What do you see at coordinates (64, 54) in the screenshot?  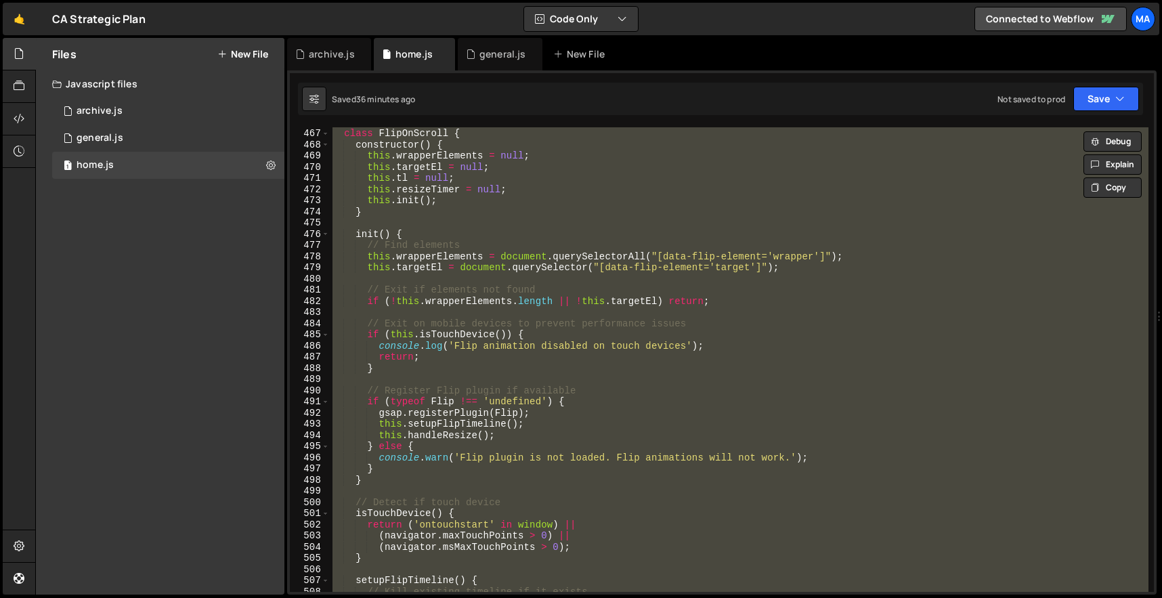 I see `h2: Files` at bounding box center [64, 54].